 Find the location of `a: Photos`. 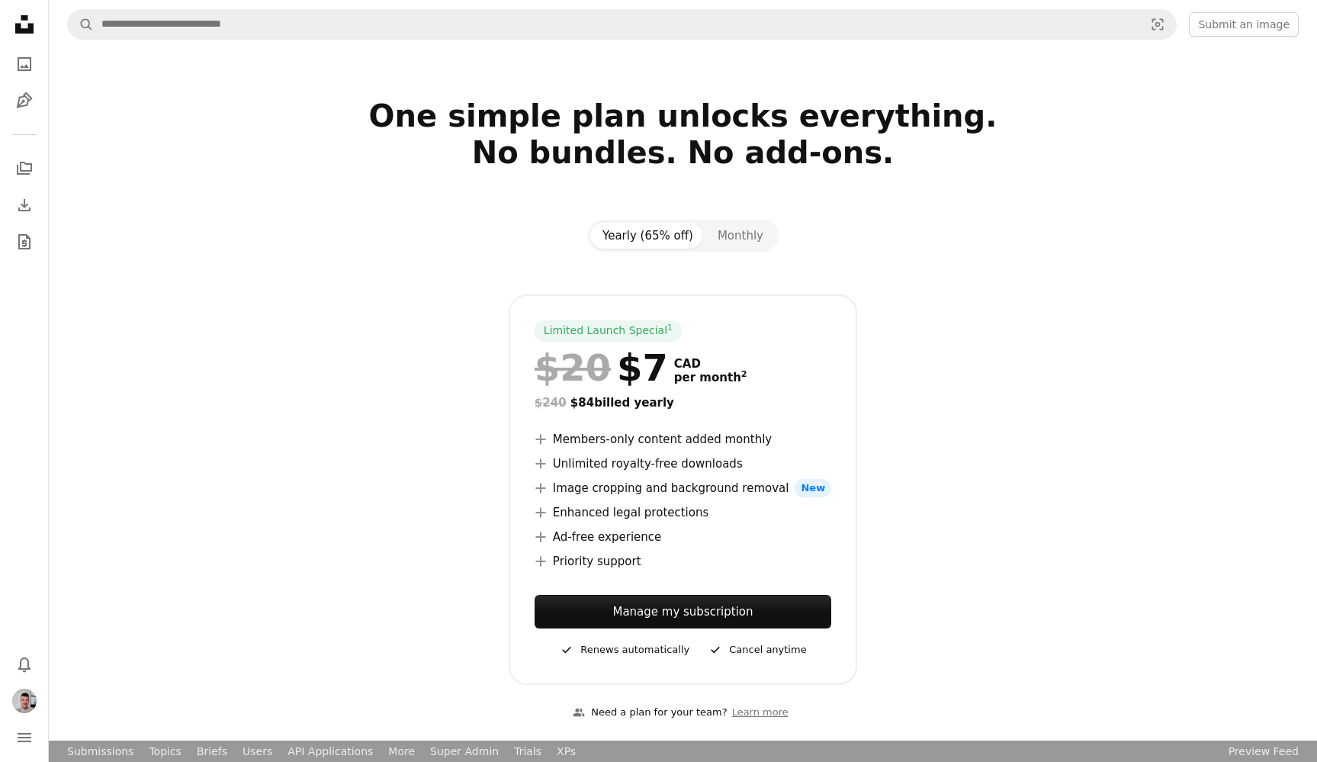

a: Photos is located at coordinates (24, 64).